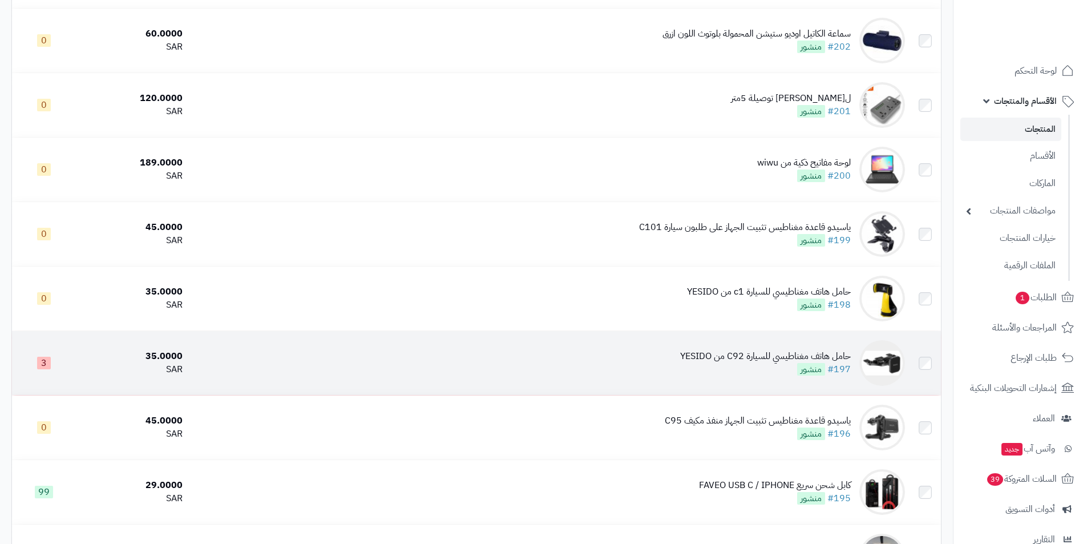 This screenshot has width=1087, height=544. Describe the element at coordinates (882, 41) in the screenshot. I see `img: سماعة الكاتيل اوديو ستيشن المحمولة بلوتوث اللون ازرق` at that location.